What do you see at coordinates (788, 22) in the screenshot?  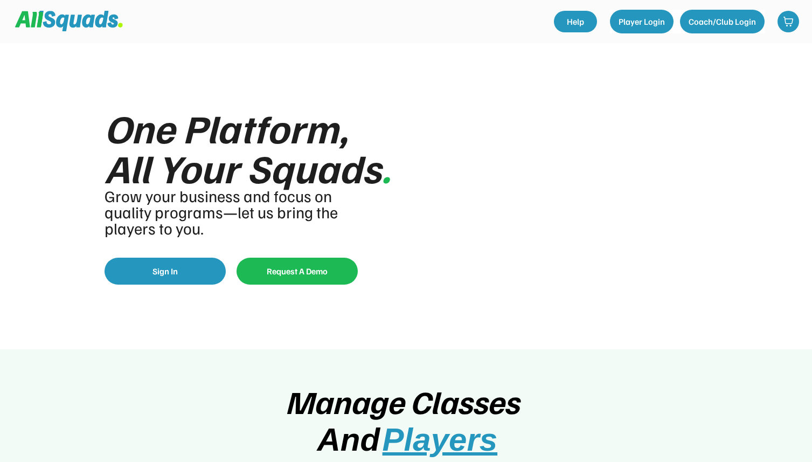 I see `img: shopping-cart-01%20%281%29.svg` at bounding box center [788, 22].